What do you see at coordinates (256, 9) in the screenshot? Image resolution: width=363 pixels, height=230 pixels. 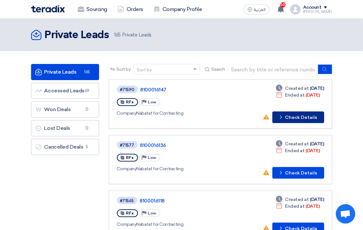 I see `button: العربية` at bounding box center [256, 9].